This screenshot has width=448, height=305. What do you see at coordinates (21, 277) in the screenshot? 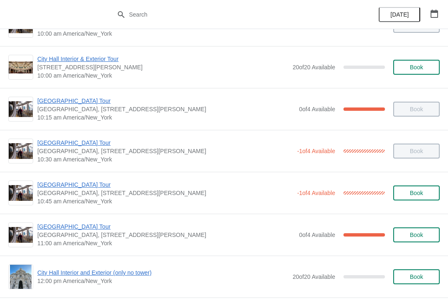
I see `img: City Hall Interior and Exterior (only no tower) | | 12:00 pm America/New_York` at bounding box center [21, 277].